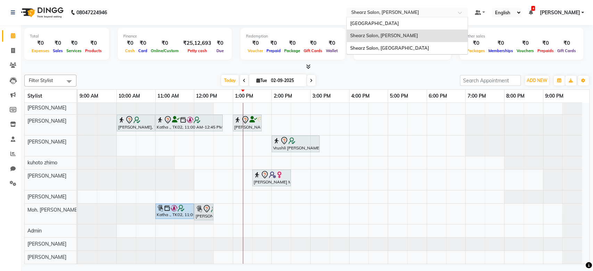 This screenshot has width=593, height=271. Describe the element at coordinates (189, 123) in the screenshot. I see `div: Katha ., TK02, 11:00 AM-12:45 PM, Men hair cut,Hair Spa - Below Shoulder` at that location.